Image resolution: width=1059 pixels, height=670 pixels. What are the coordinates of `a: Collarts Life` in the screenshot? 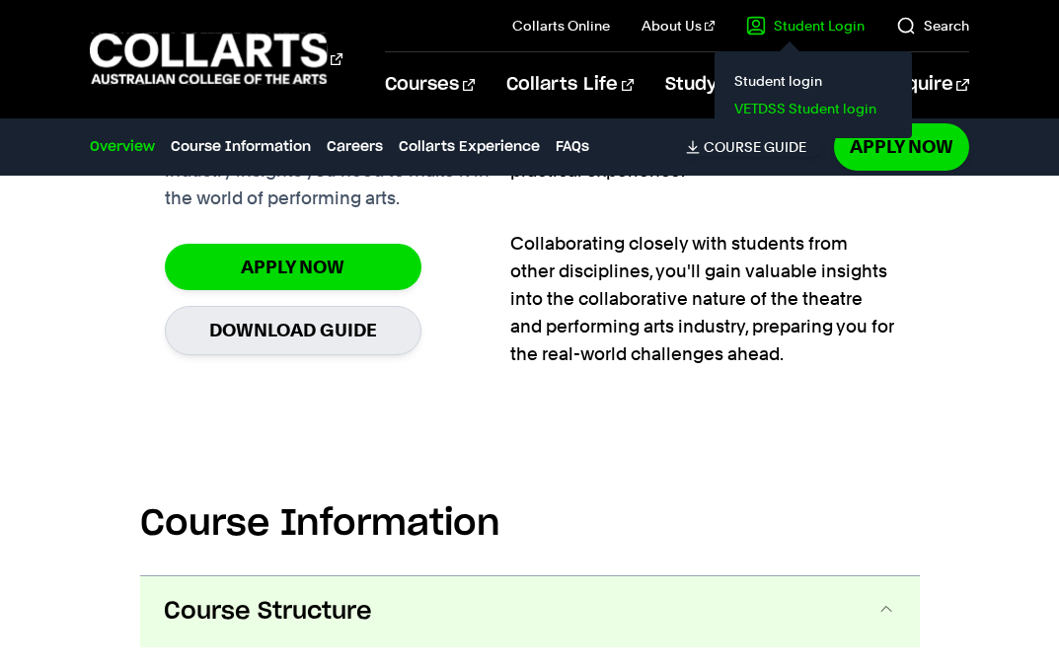 It's located at (570, 85).